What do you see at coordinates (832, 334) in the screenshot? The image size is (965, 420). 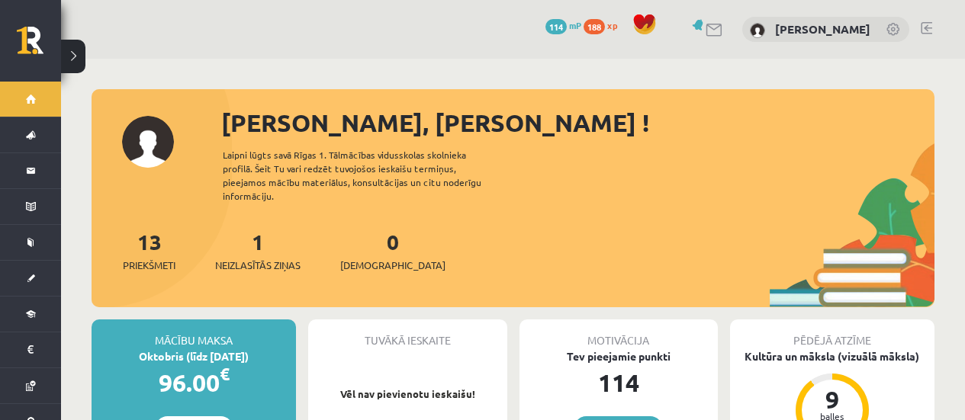 I see `div: Pēdējā atzīme` at bounding box center [832, 334].